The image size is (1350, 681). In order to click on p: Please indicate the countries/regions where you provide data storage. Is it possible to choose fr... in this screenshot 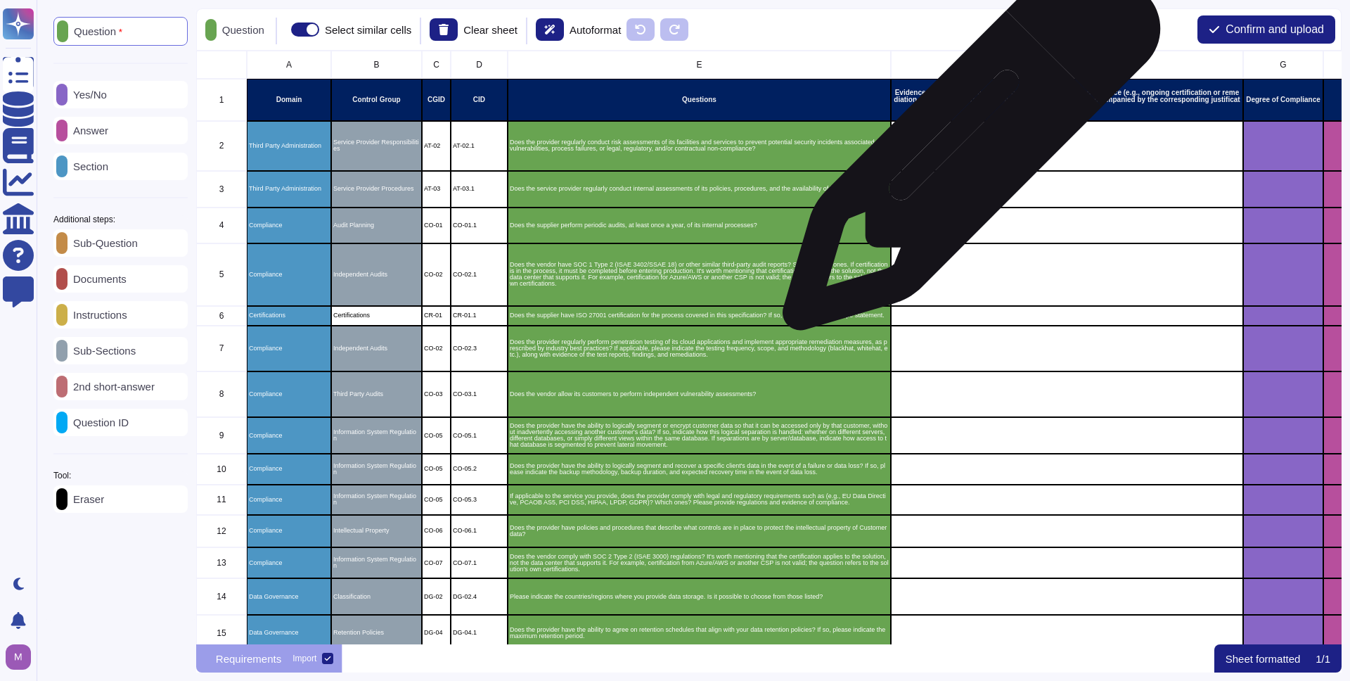, I will do `click(699, 596)`.